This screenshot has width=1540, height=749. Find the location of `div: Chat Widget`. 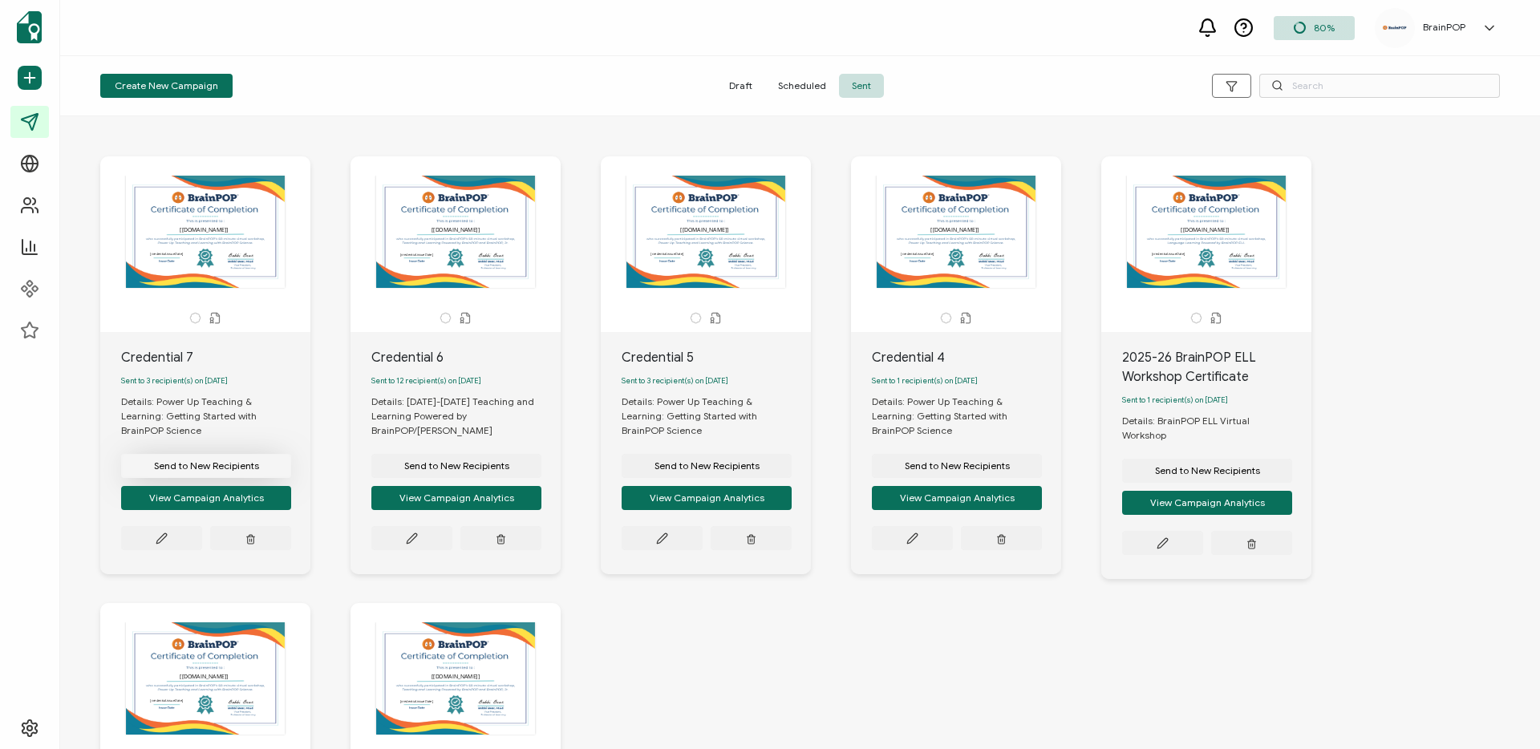

div: Chat Widget is located at coordinates (1500, 711).